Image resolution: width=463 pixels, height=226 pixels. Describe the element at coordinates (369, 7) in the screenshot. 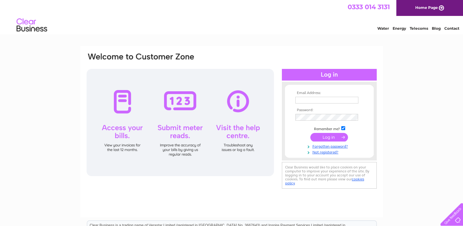

I see `a: 0333 014 3131` at that location.